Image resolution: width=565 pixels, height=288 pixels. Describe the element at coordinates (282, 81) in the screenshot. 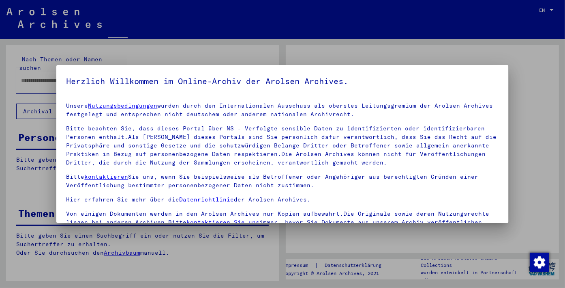

I see `h5: Herzlich Willkommen im Online-Archiv der Arolsen Archives.` at that location.